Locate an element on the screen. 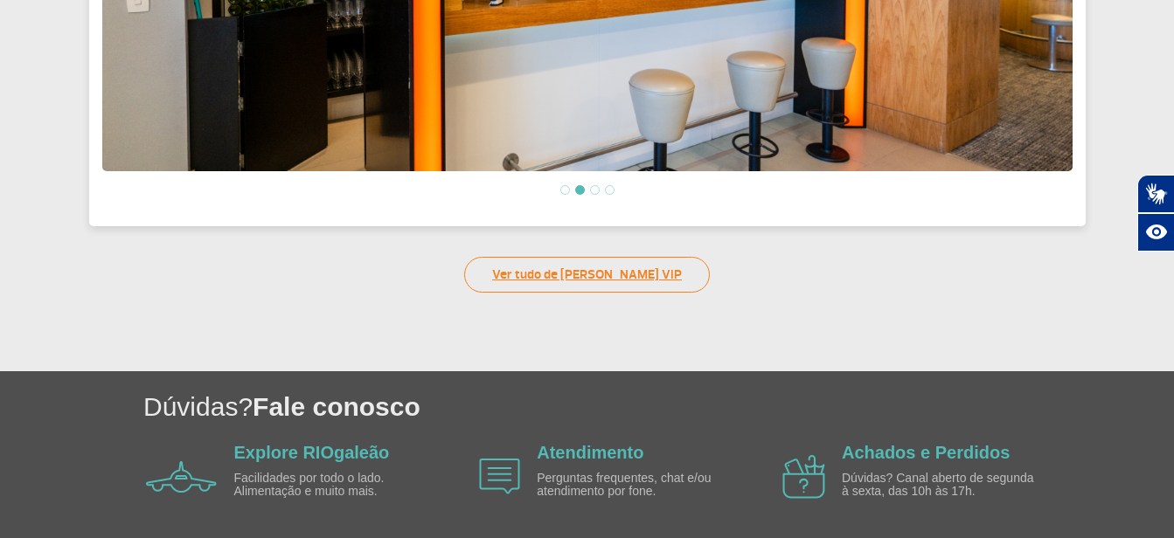 Image resolution: width=1174 pixels, height=538 pixels. h1: Dúvidas? is located at coordinates (658, 406).